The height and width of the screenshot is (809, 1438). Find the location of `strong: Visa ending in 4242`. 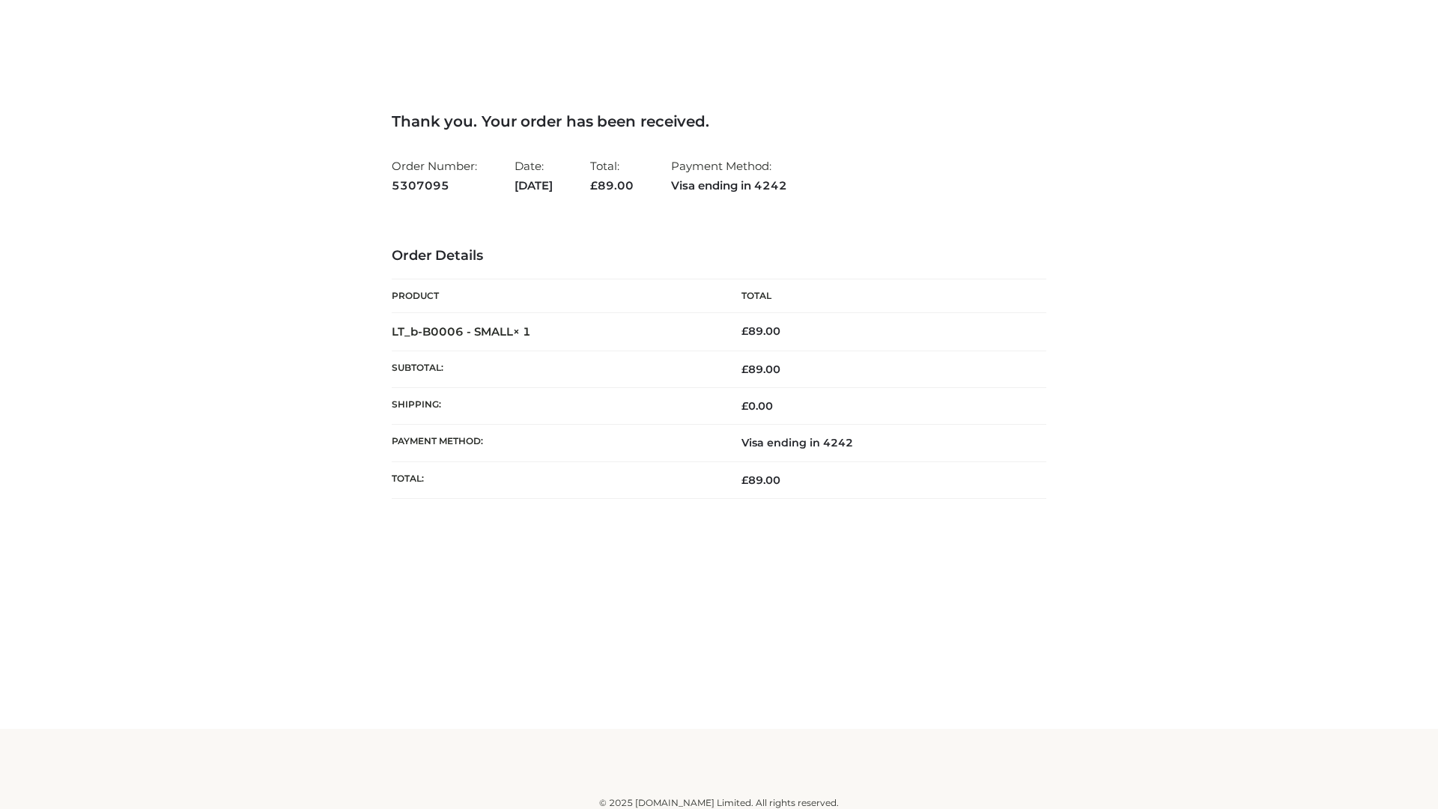

strong: Visa ending in 4242 is located at coordinates (729, 186).